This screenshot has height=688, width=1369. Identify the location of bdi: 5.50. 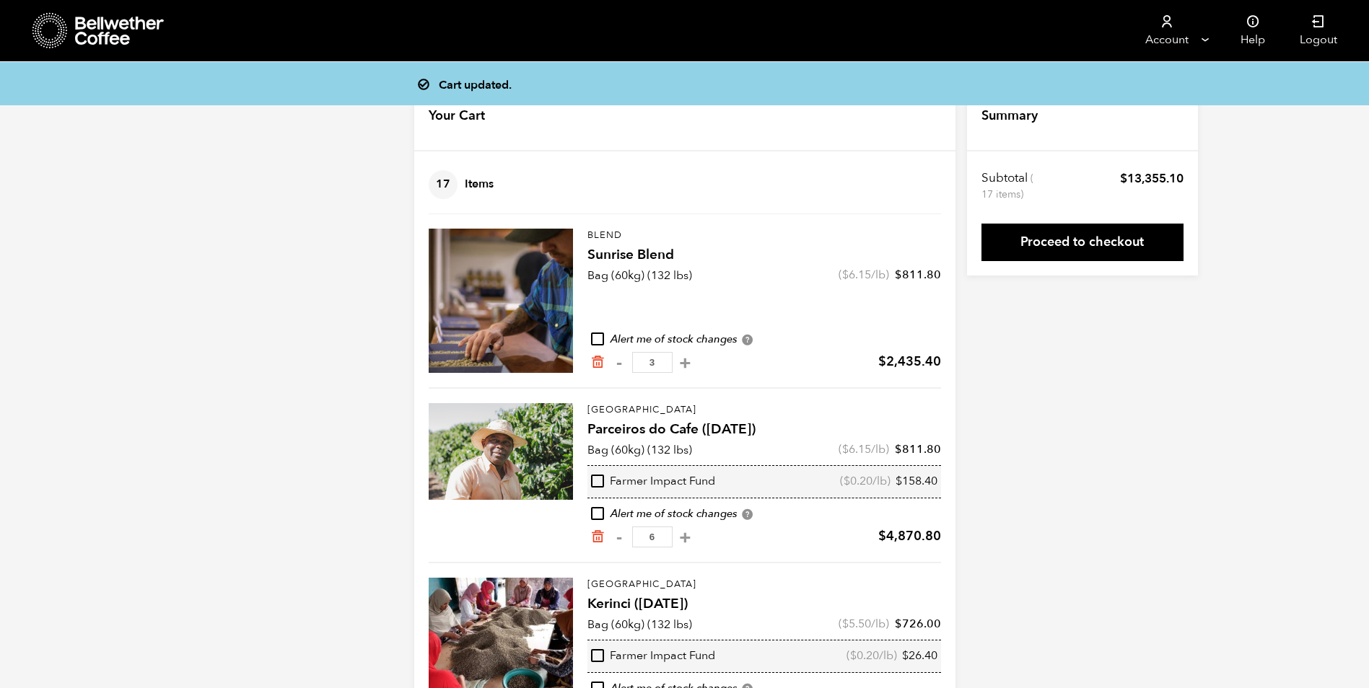
(857, 624).